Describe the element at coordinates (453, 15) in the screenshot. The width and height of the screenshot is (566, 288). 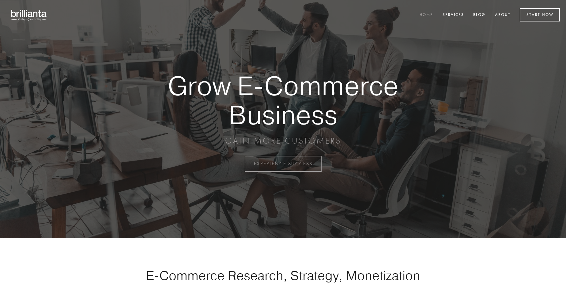
I see `a: Services` at that location.